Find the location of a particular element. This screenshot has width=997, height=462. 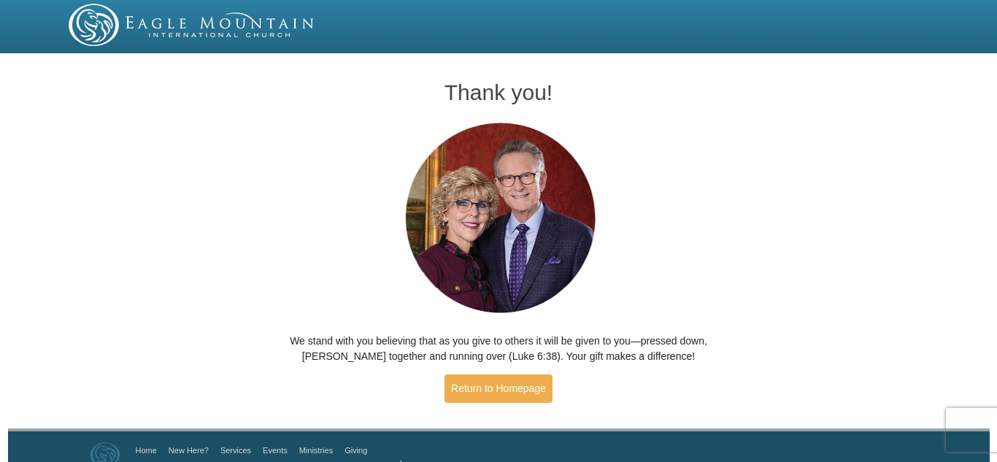

img: EMIC is located at coordinates (192, 25).